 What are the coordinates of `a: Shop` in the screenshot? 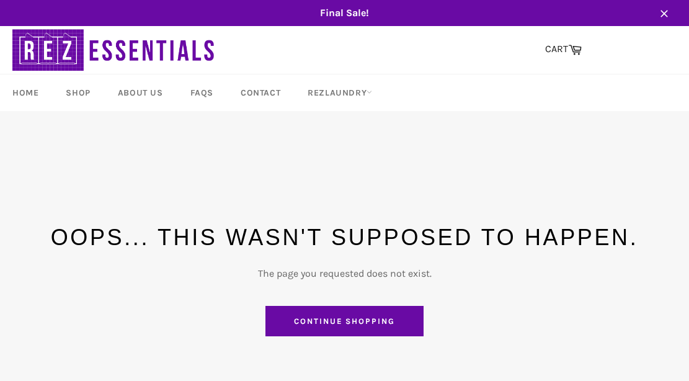 It's located at (78, 92).